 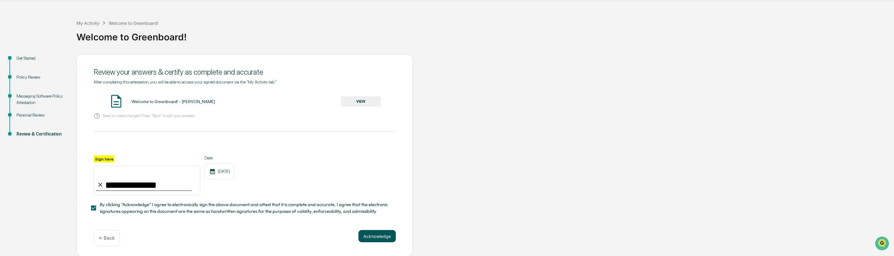 I want to click on span: After completing this attestation, you will be able to access your signed document via the "My Ac..., so click(x=185, y=82).